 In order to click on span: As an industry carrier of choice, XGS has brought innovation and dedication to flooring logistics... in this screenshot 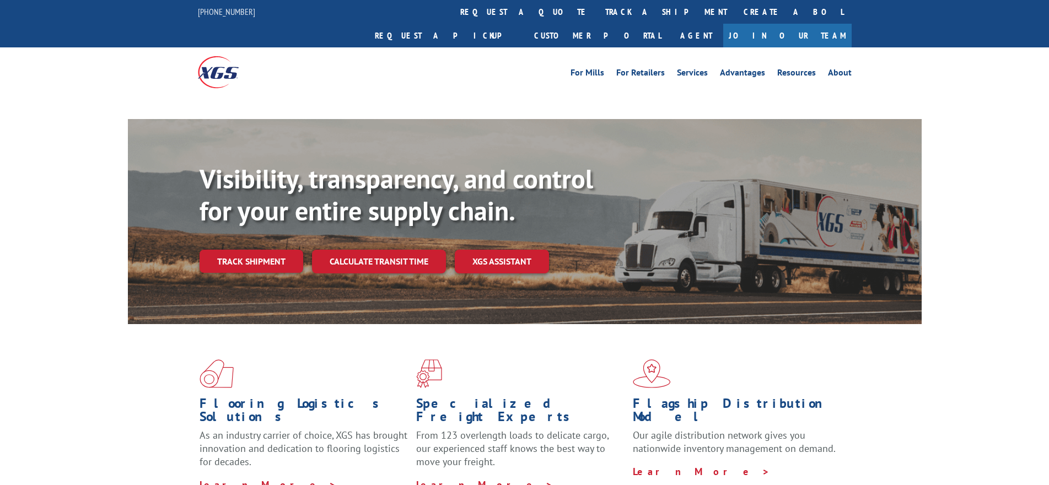, I will do `click(303, 448)`.